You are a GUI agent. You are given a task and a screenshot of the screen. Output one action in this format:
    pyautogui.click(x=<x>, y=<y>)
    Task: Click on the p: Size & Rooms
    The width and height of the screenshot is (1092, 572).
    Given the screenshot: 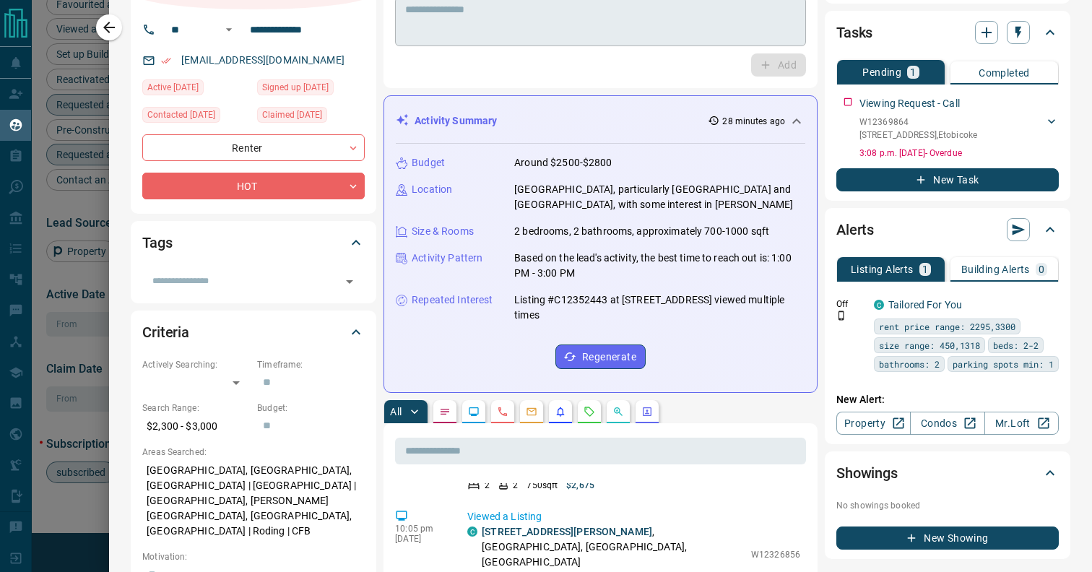 What is the action you would take?
    pyautogui.click(x=443, y=231)
    